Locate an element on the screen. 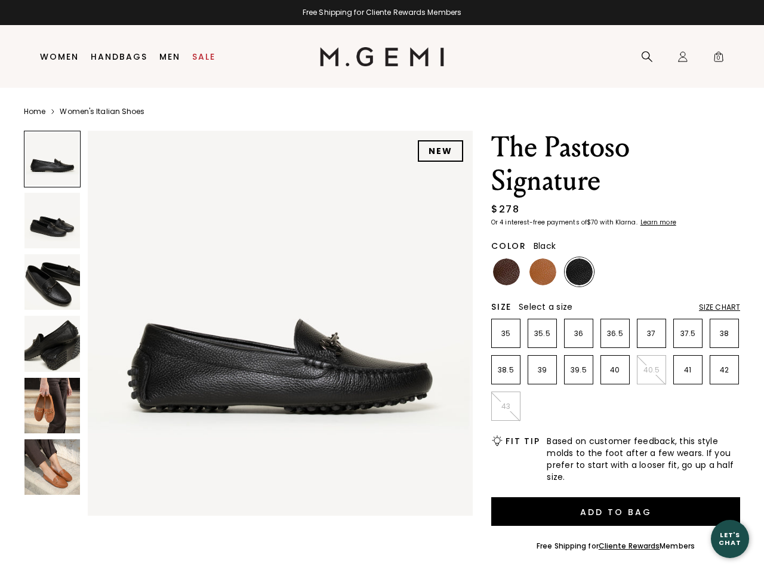 This screenshot has height=573, width=764. h2: Size is located at coordinates (501, 307).